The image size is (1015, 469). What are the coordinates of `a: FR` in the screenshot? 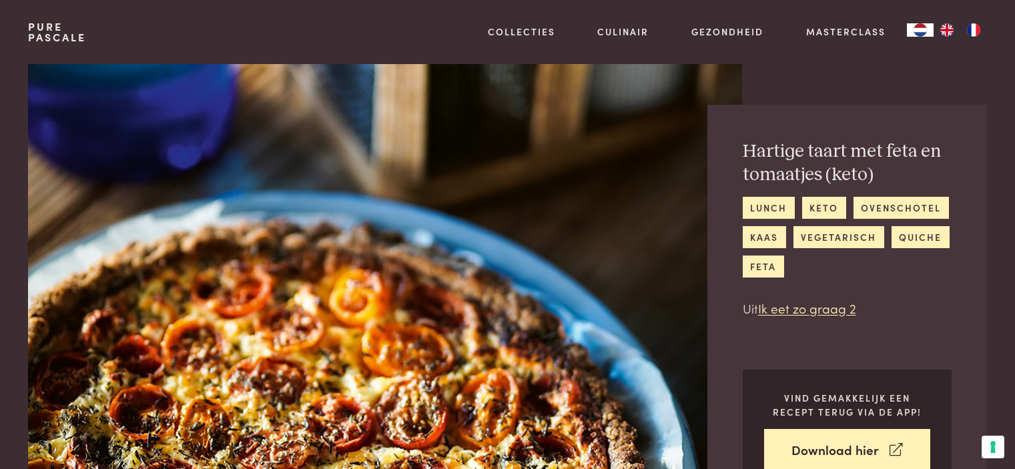 It's located at (974, 30).